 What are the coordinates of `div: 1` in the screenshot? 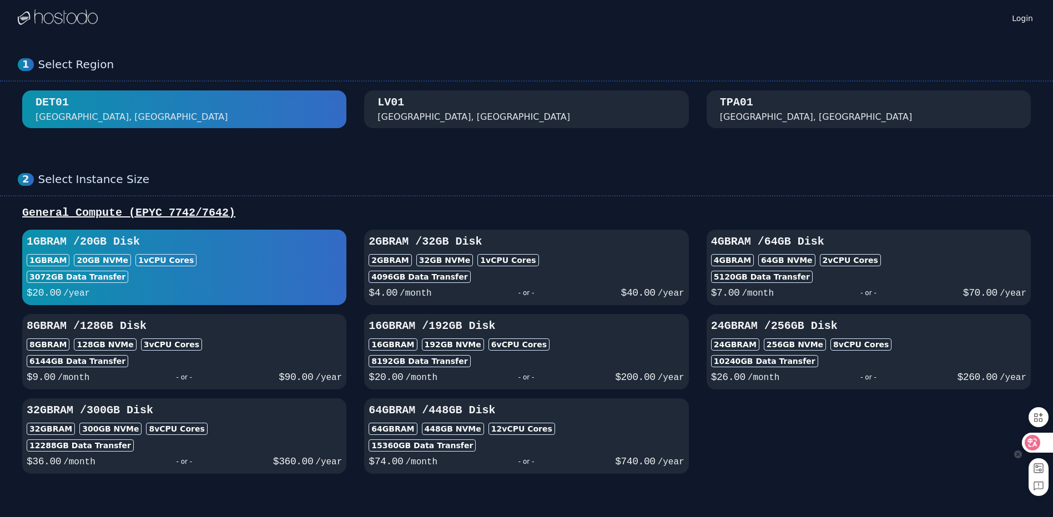 It's located at (26, 64).